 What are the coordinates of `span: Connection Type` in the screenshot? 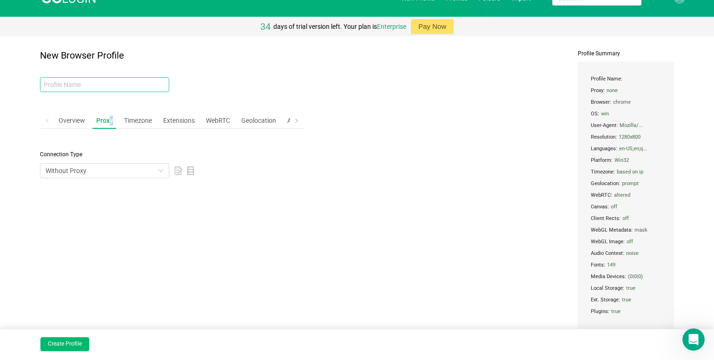 It's located at (172, 154).